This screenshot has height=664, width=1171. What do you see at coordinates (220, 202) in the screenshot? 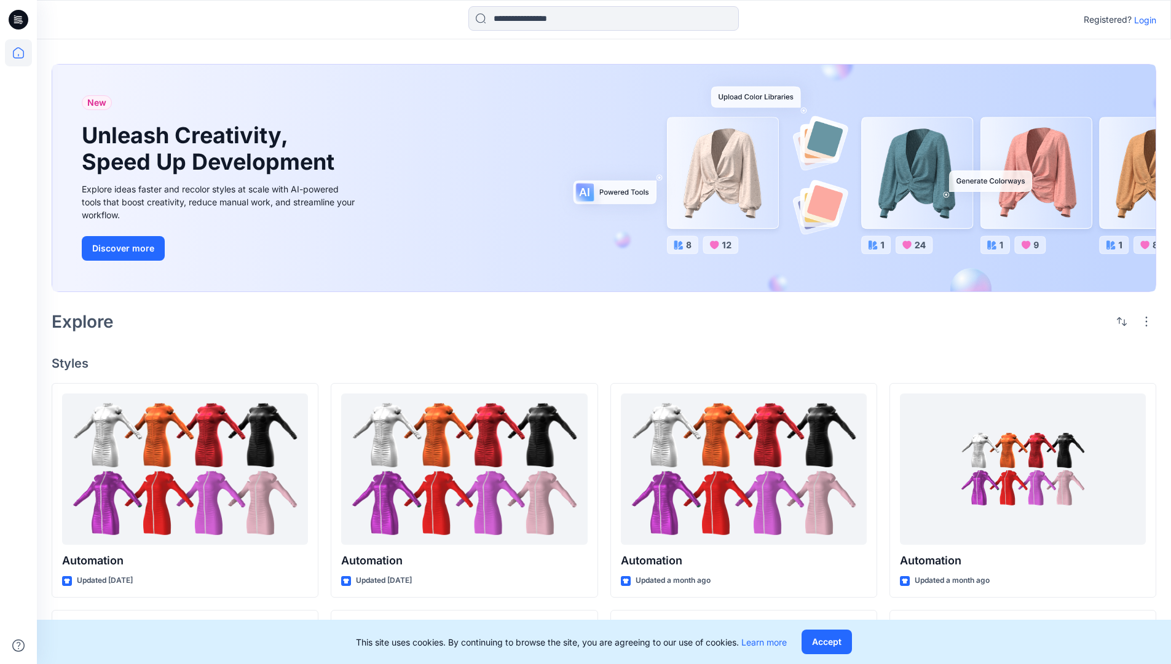
I see `div: Explore ideas faster and recolor styles at scale with AI-powered tools that boost creativity, red...` at bounding box center [220, 202].